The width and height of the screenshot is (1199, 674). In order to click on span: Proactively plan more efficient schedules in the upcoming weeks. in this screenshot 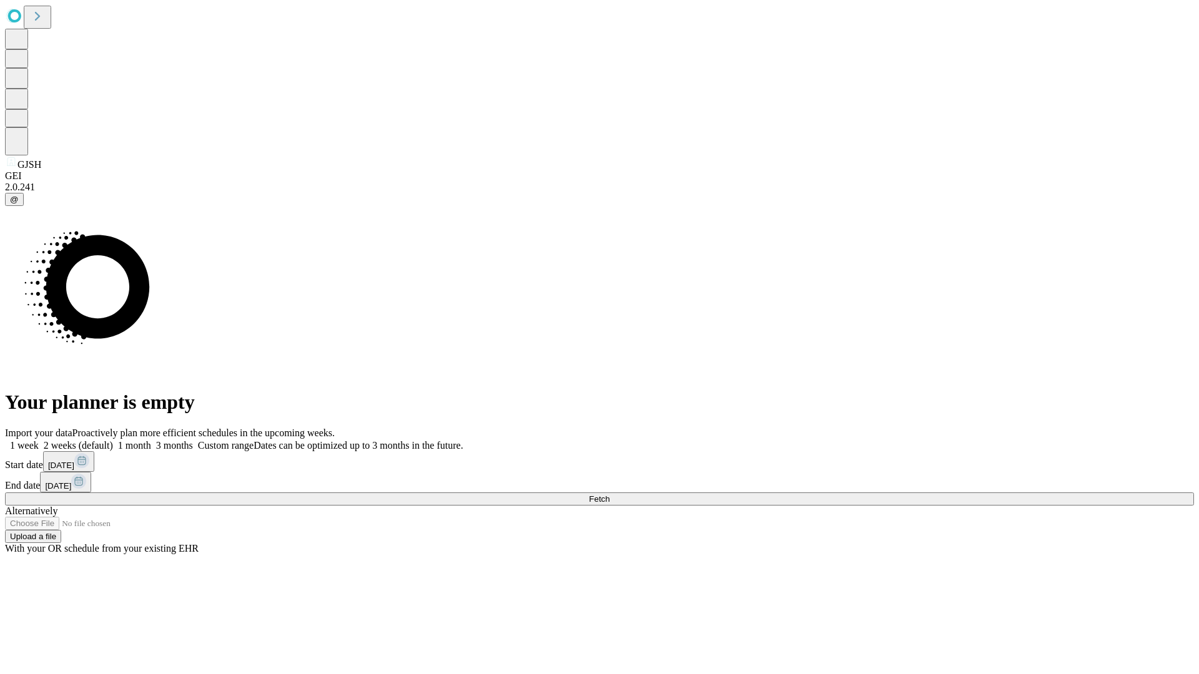, I will do `click(204, 433)`.